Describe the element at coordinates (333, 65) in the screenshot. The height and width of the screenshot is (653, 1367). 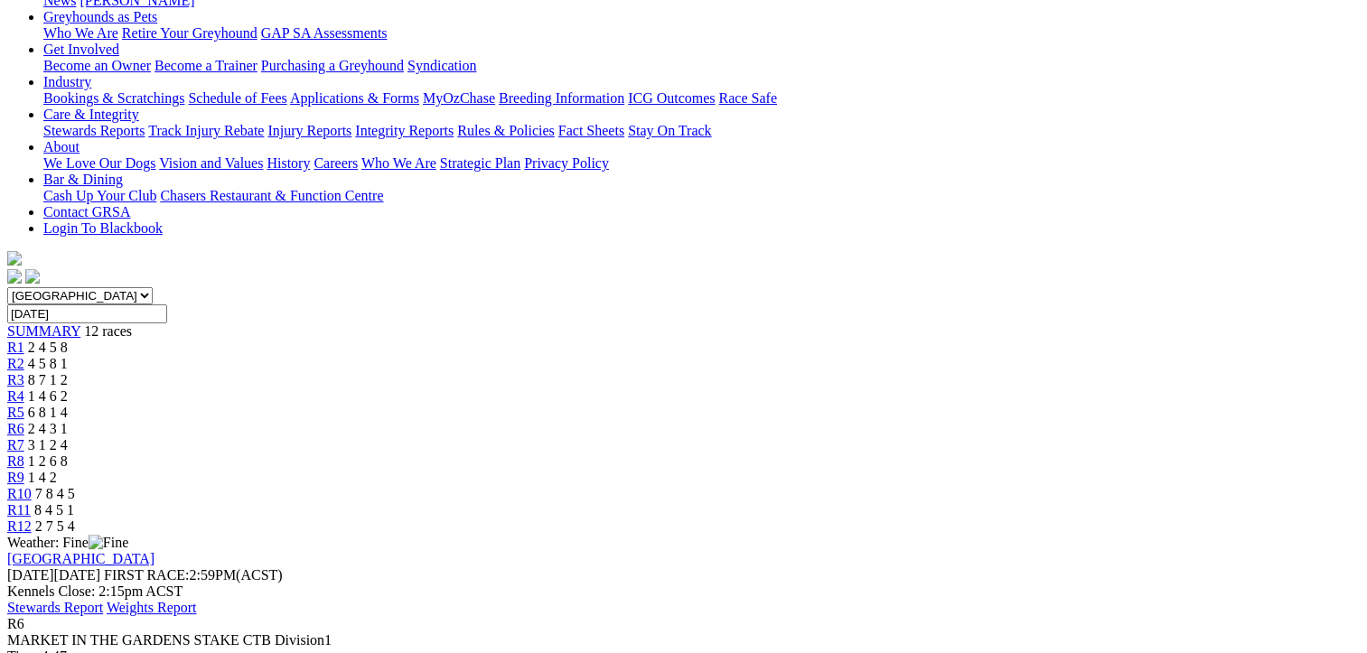
I see `a: Purchasing a Greyhound` at that location.